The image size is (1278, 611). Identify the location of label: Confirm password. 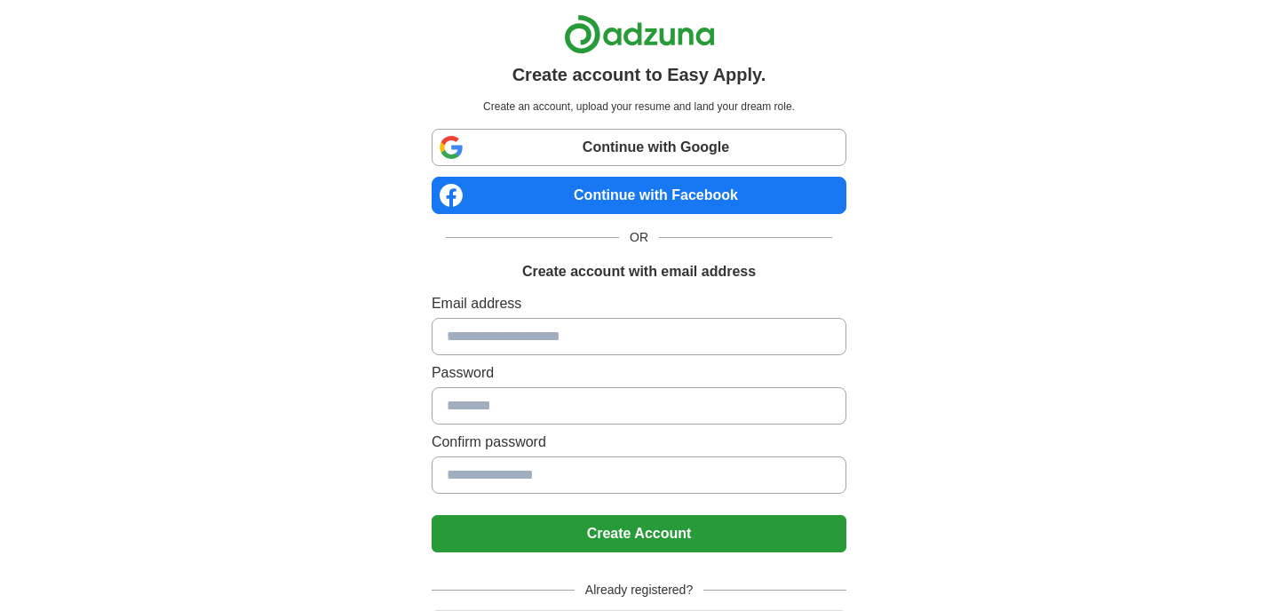
(638, 442).